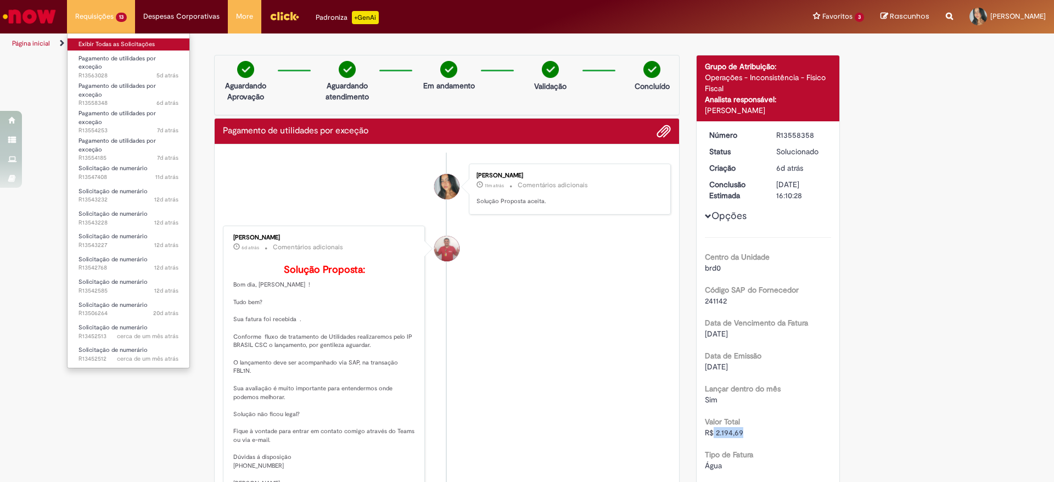 This screenshot has height=482, width=1054. Describe the element at coordinates (733, 356) in the screenshot. I see `b: Data de Emissão` at that location.